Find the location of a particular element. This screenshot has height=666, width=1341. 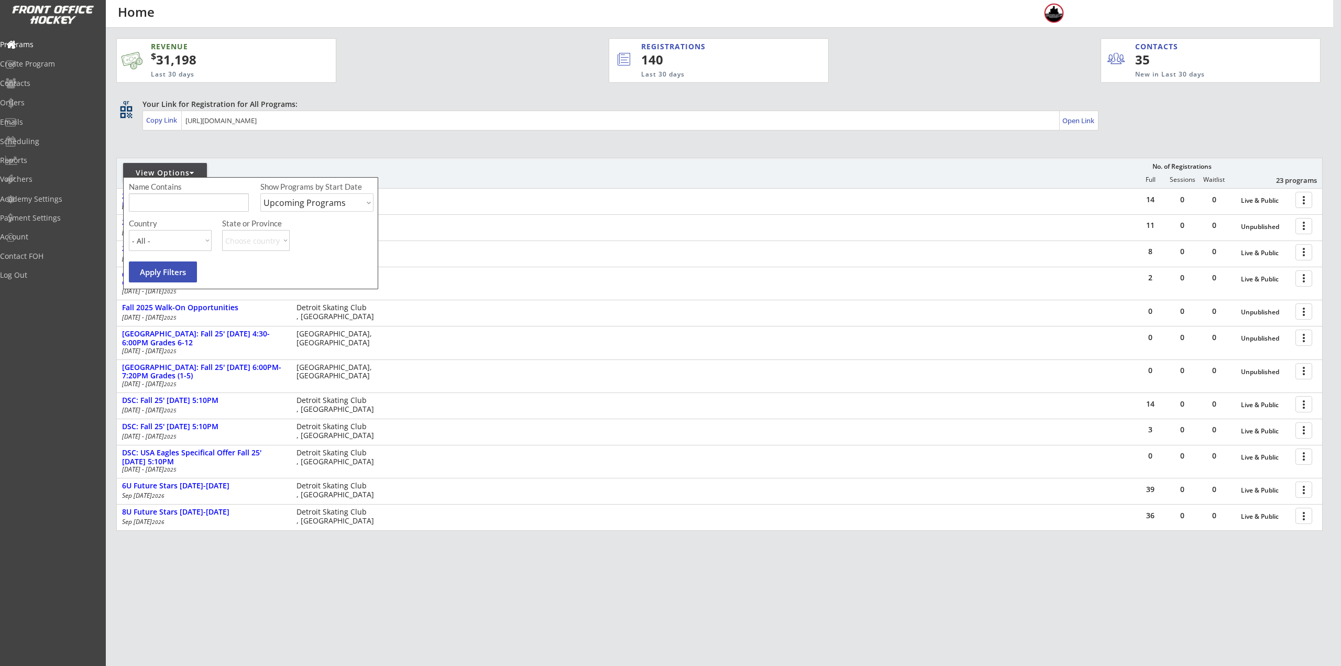

div: Show Programs by Start Date is located at coordinates (316, 187).